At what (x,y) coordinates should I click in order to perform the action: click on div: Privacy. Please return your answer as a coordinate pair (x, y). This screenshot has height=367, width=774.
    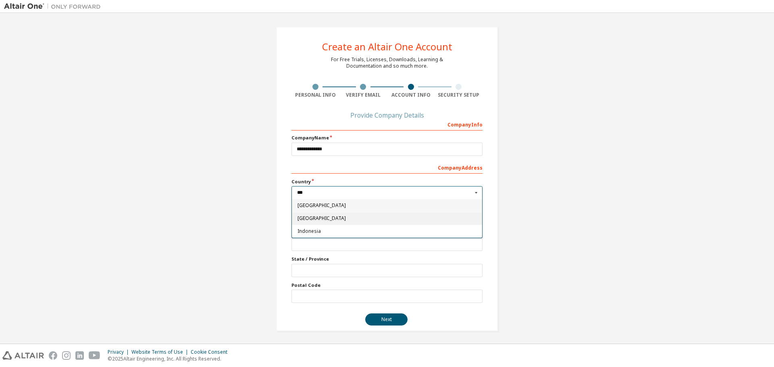
    Looking at the image, I should click on (119, 352).